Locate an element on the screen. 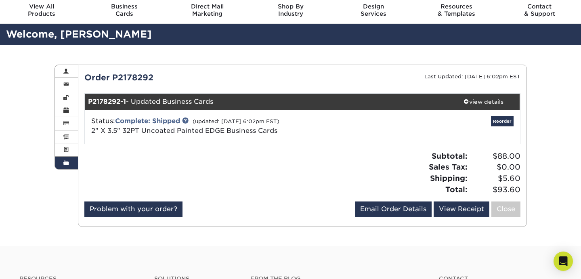  div: Status: is located at coordinates (230, 126).